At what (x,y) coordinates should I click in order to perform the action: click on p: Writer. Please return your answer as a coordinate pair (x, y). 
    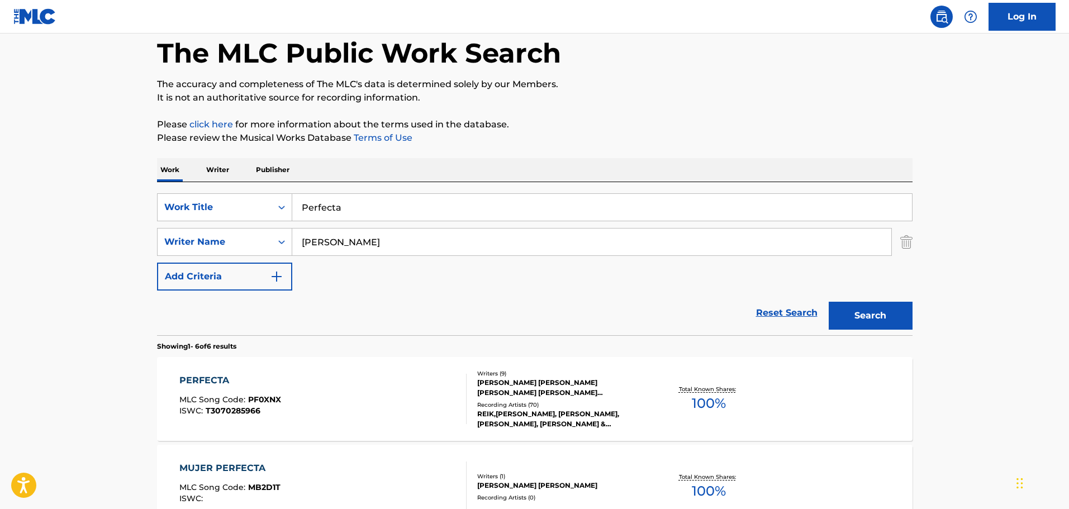
    Looking at the image, I should click on (217, 170).